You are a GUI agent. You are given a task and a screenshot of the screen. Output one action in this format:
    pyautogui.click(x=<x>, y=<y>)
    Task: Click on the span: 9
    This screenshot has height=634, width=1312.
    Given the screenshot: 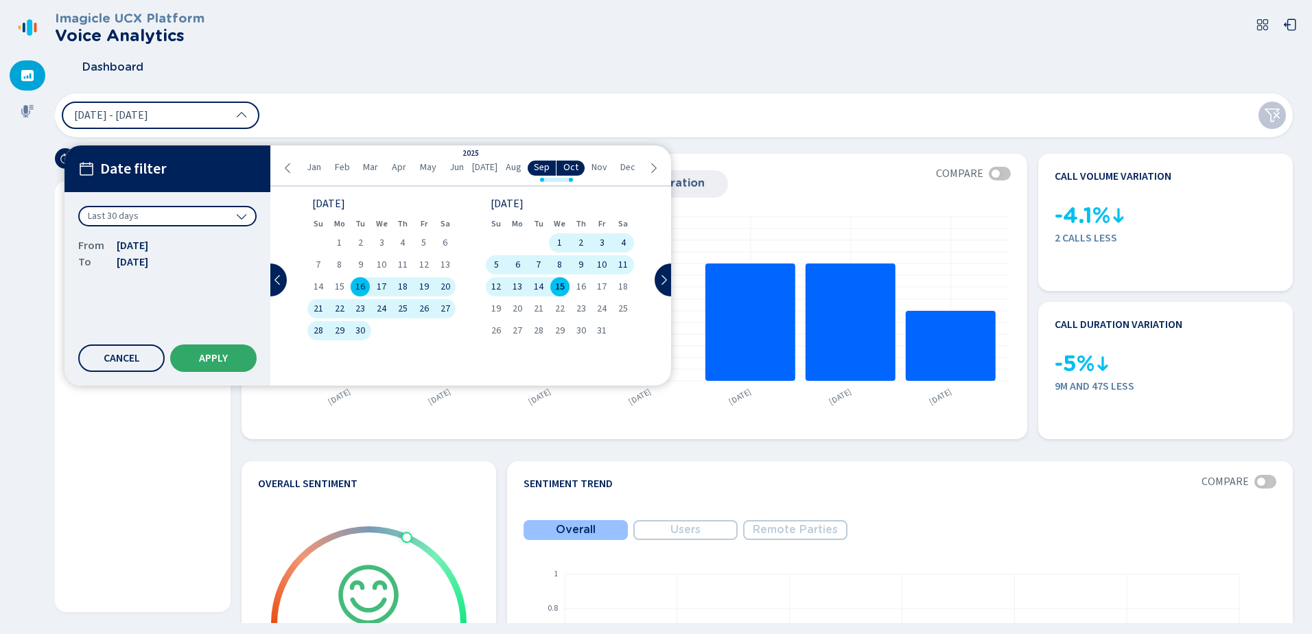 What is the action you would take?
    pyautogui.click(x=360, y=265)
    